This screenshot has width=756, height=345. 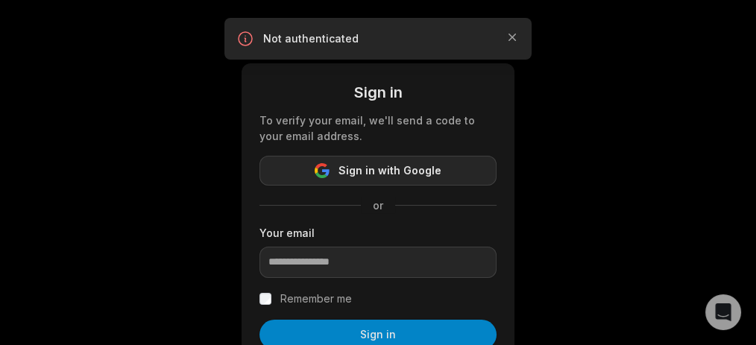 I want to click on span: or, so click(x=378, y=205).